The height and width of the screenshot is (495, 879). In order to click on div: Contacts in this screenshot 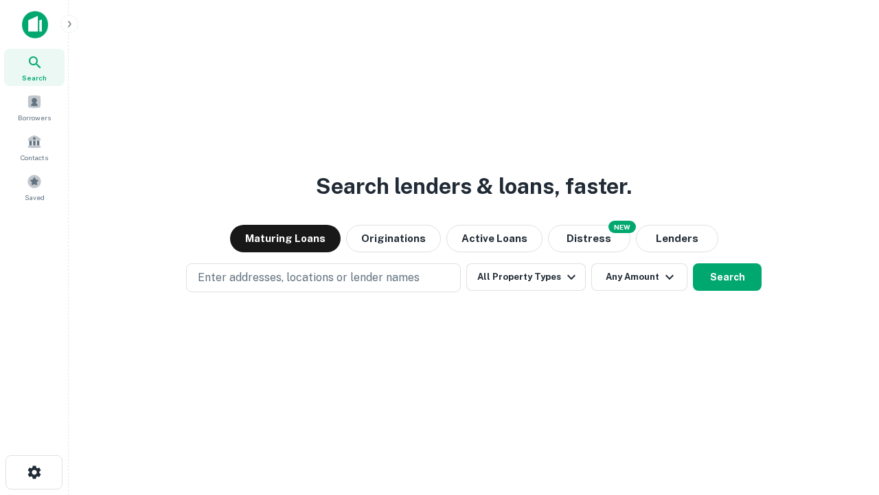, I will do `click(34, 147)`.